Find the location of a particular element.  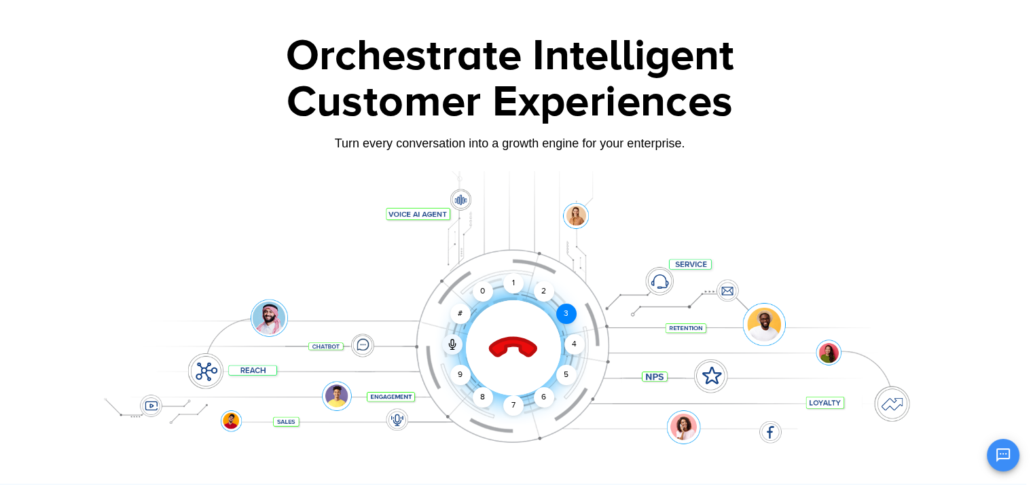

div: 9 is located at coordinates (461, 375).